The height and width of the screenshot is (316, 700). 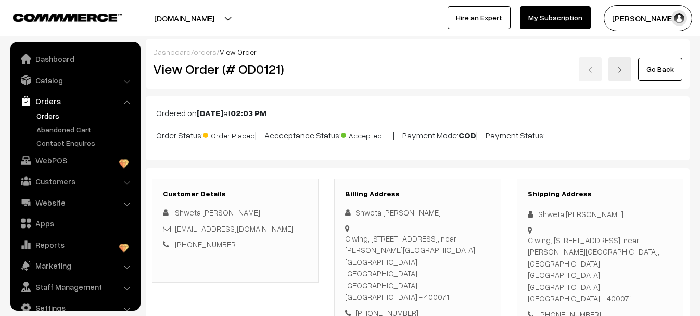 I want to click on a: COMMMERCE, so click(x=58, y=17).